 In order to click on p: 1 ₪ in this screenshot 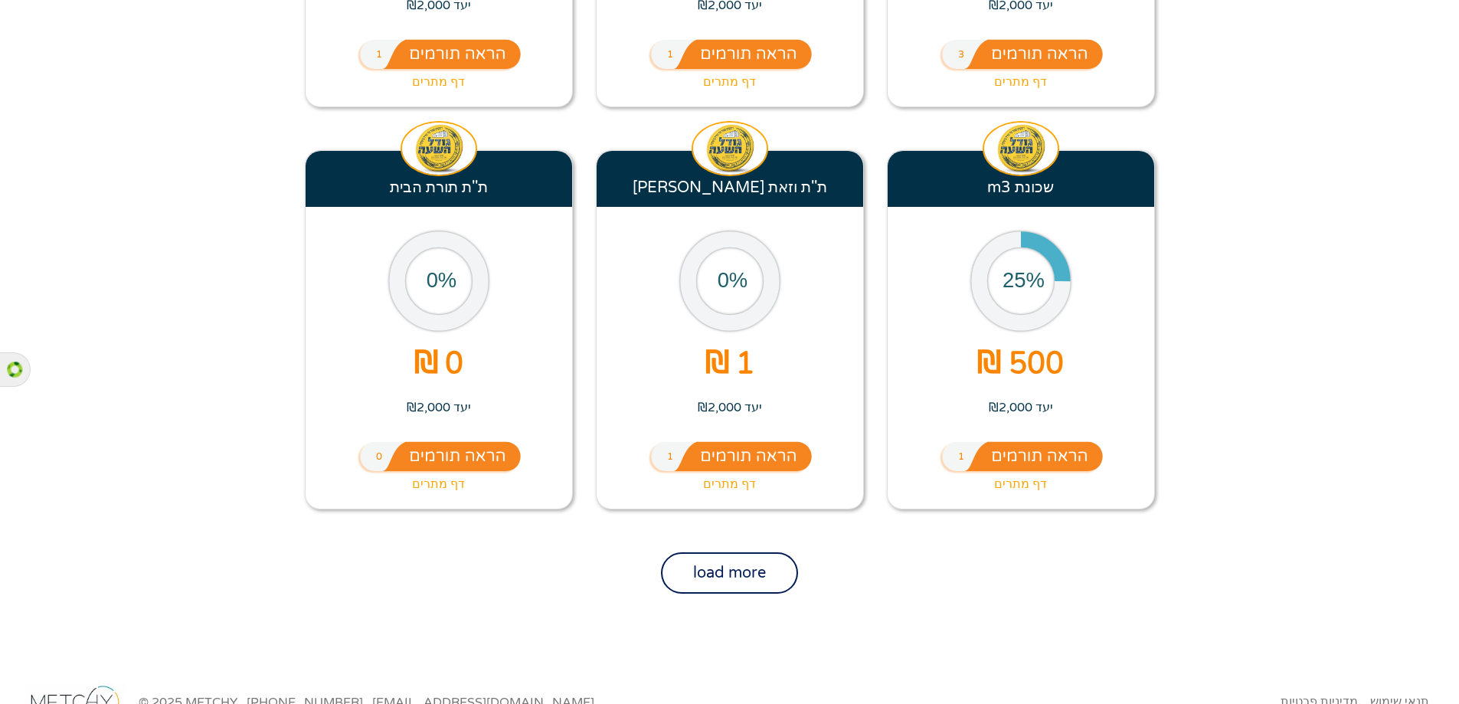, I will do `click(730, 363)`.